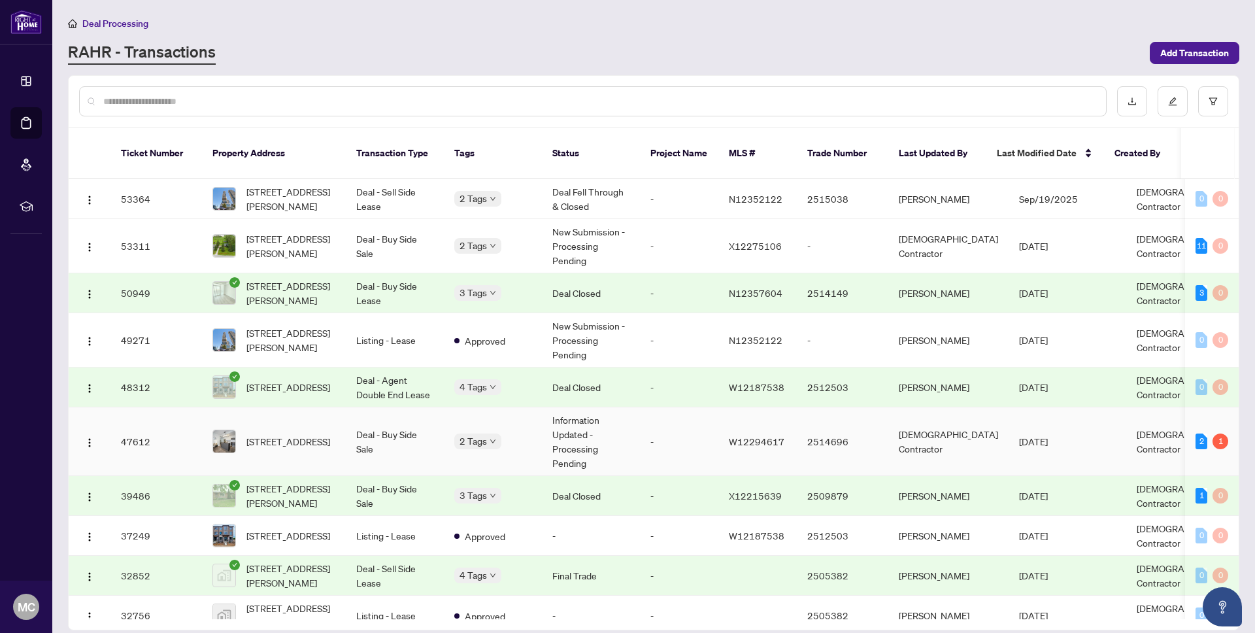 The width and height of the screenshot is (1255, 633). I want to click on span: 4 Tags, so click(473, 574).